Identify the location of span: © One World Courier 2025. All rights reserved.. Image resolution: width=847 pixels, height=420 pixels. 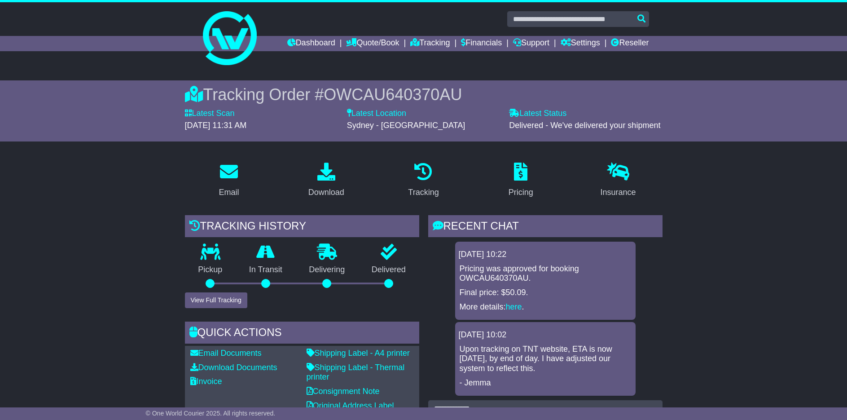
(211, 413).